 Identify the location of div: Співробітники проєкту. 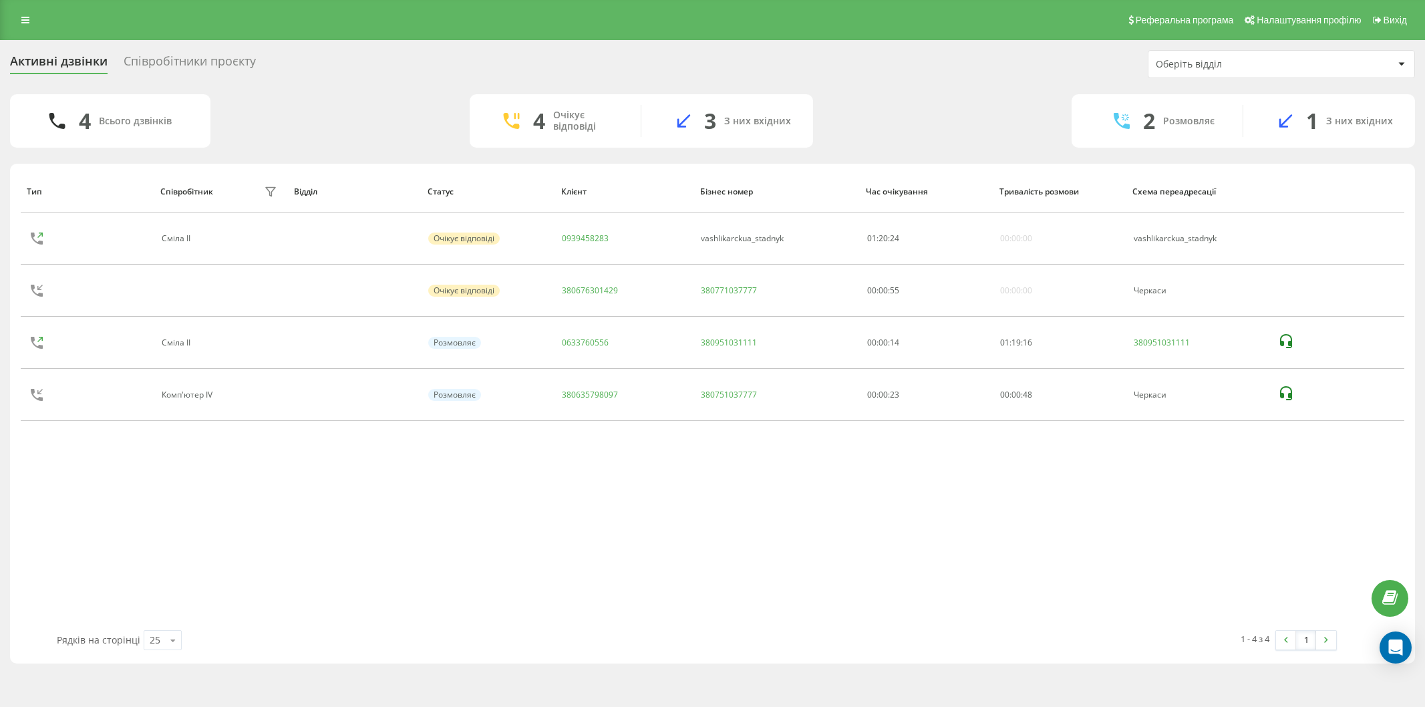
(190, 64).